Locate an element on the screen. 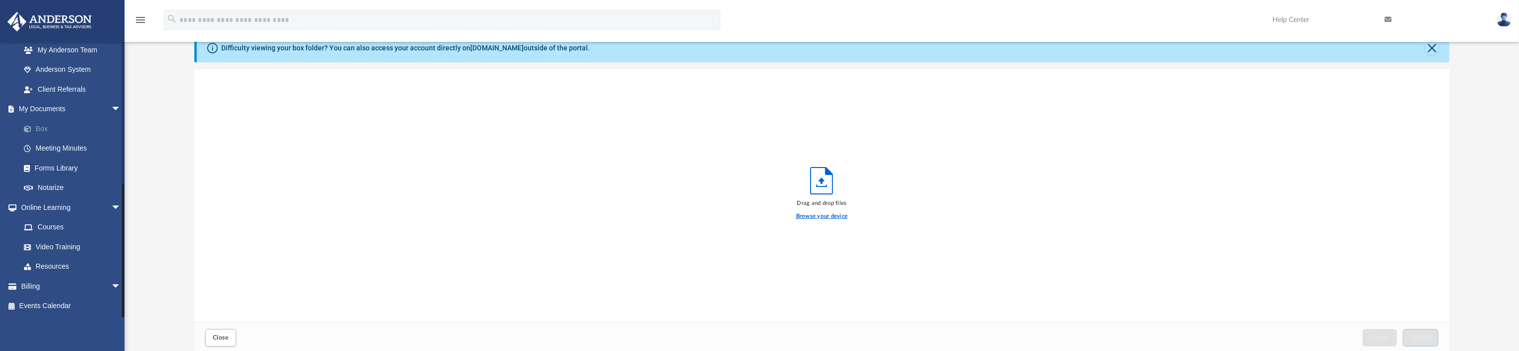  span: Close is located at coordinates (221, 337).